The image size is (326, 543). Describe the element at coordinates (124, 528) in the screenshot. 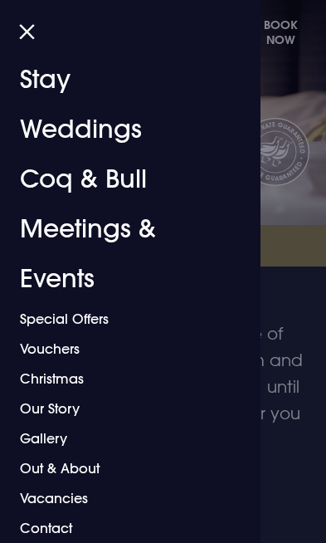

I see `a: Contact` at that location.